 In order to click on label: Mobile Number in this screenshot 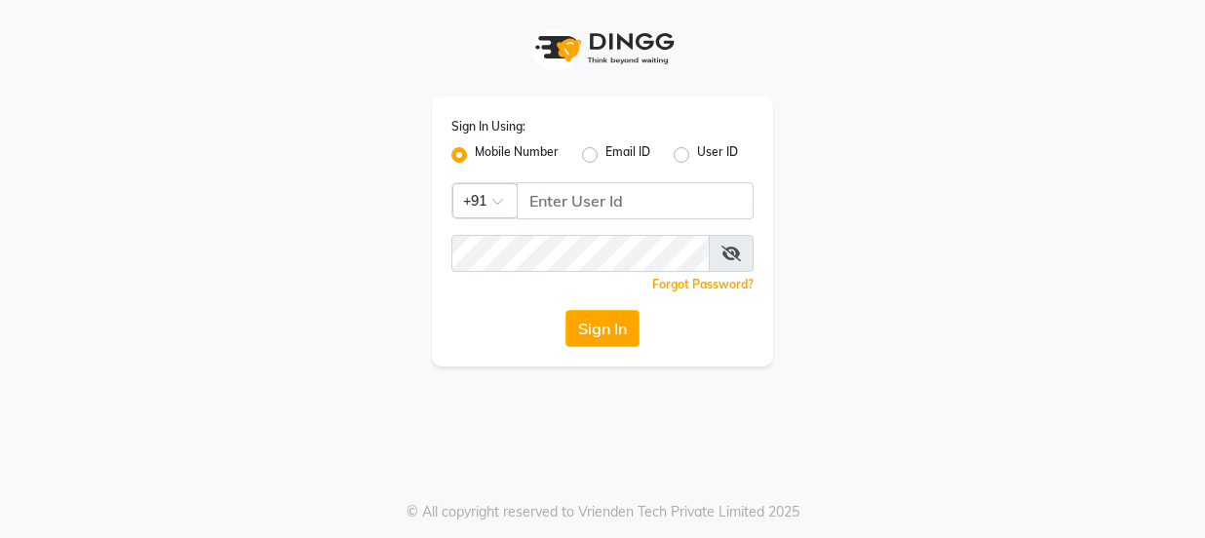, I will do `click(517, 155)`.